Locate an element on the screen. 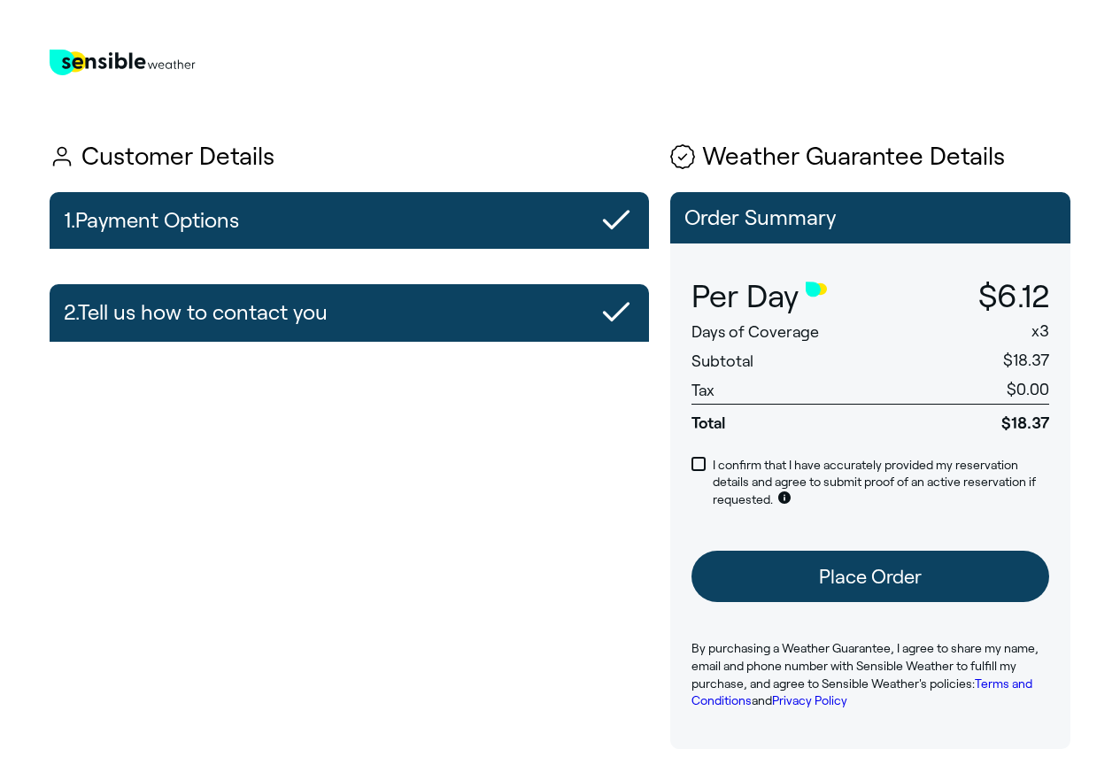 This screenshot has height=757, width=1120. span: Per Day is located at coordinates (745, 297).